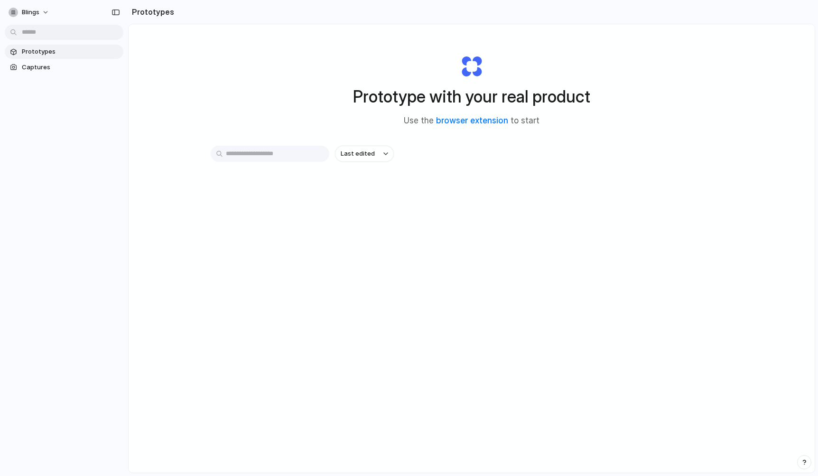 The width and height of the screenshot is (818, 476). I want to click on h2: Prototypes, so click(151, 12).